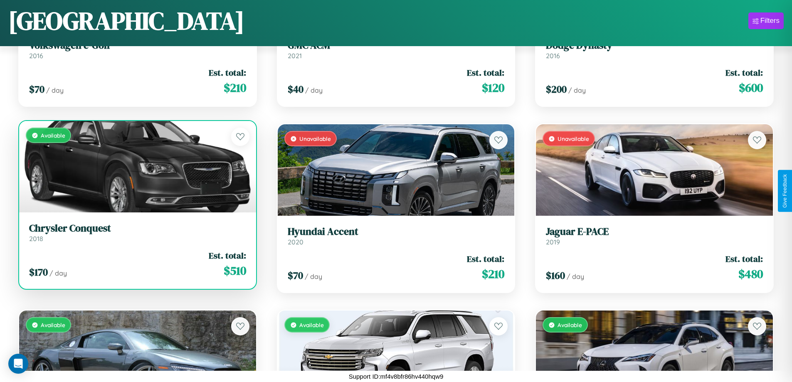 The image size is (792, 382). What do you see at coordinates (493, 88) in the screenshot?
I see `span: $ 120` at bounding box center [493, 88].